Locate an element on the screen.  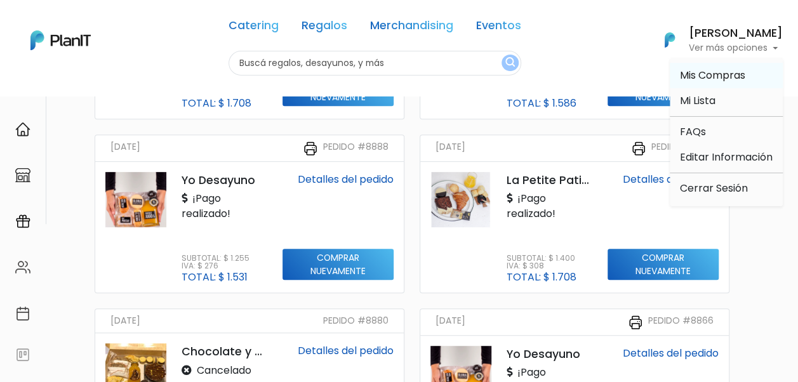
p: Cancelado is located at coordinates (217, 371).